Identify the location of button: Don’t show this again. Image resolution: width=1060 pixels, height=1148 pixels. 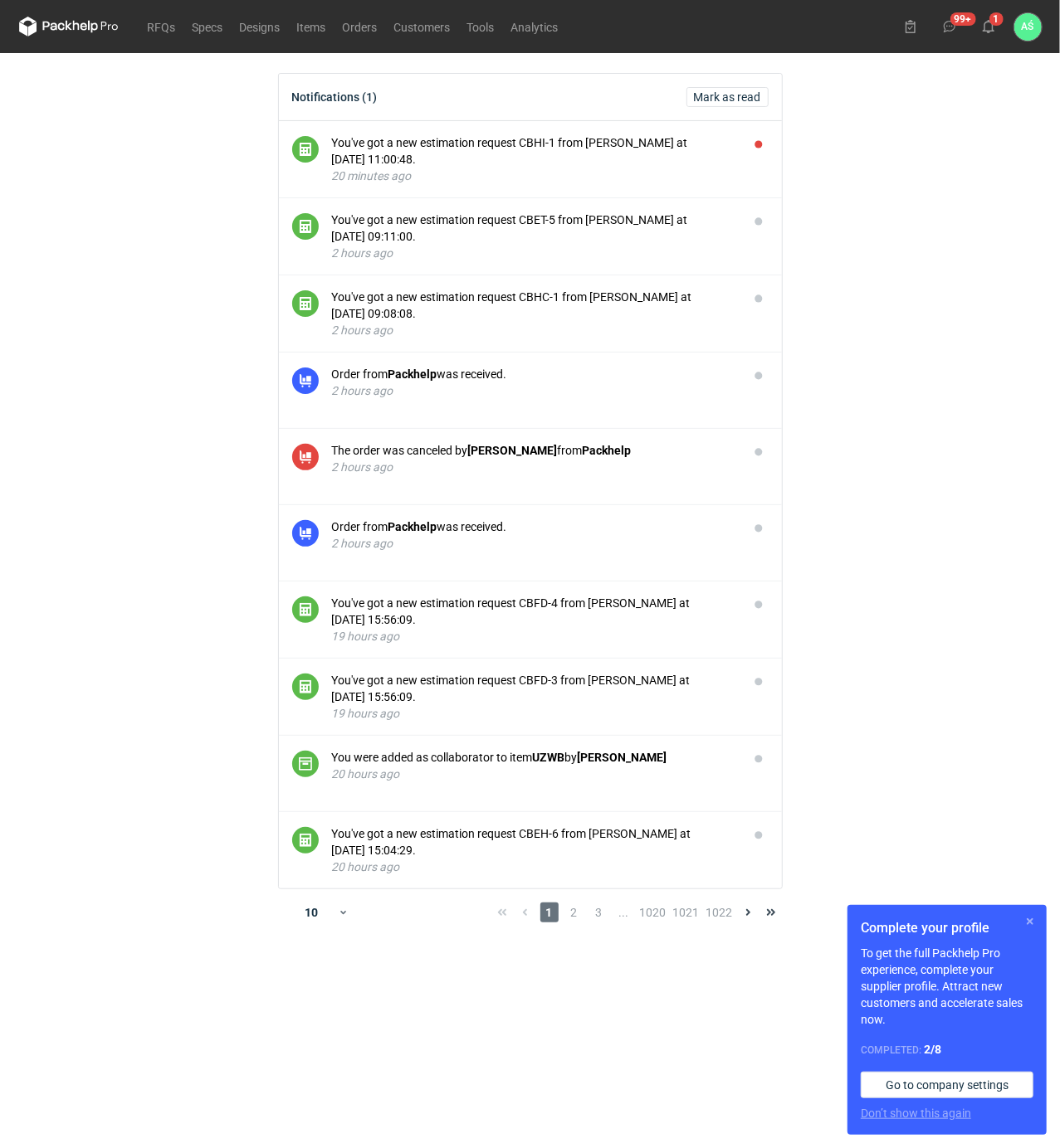
(916, 1114).